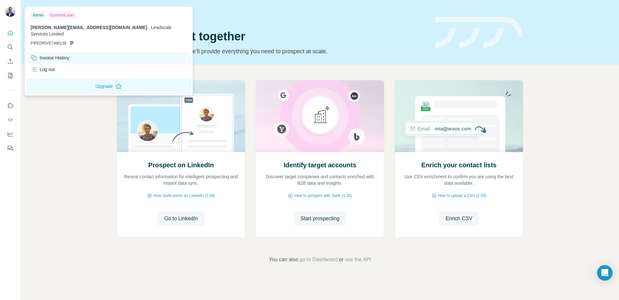  What do you see at coordinates (10, 12) in the screenshot?
I see `img: Avatar` at bounding box center [10, 12].